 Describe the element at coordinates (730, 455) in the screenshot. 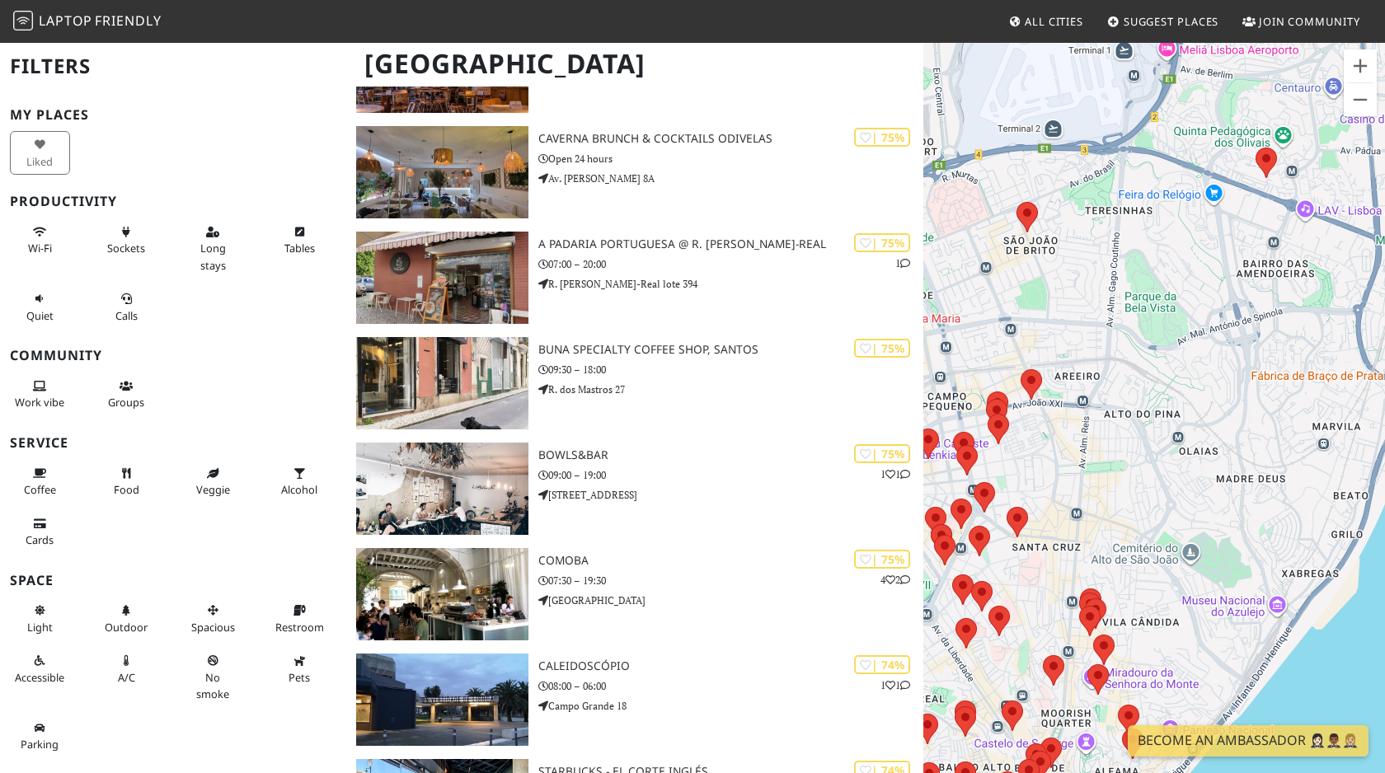

I see `h3: Bowls&Bar` at that location.